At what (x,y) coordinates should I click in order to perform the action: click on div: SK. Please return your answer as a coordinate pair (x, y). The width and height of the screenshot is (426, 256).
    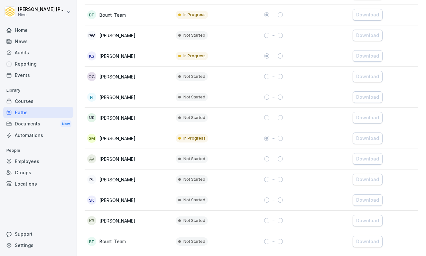
    Looking at the image, I should click on (92, 200).